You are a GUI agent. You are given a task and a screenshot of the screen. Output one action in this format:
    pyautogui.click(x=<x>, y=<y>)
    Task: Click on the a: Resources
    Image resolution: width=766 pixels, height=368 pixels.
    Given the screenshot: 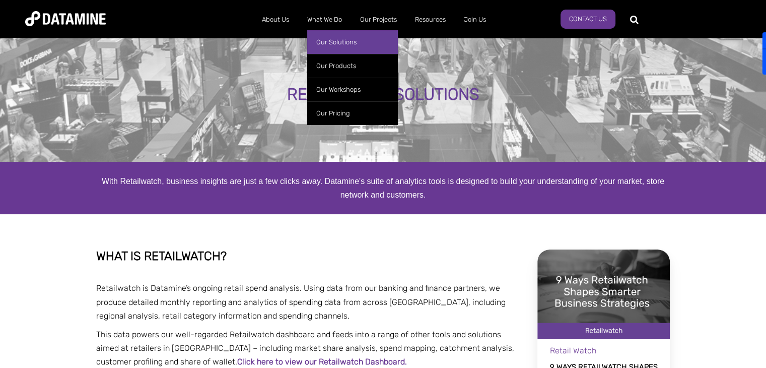 What is the action you would take?
    pyautogui.click(x=430, y=20)
    